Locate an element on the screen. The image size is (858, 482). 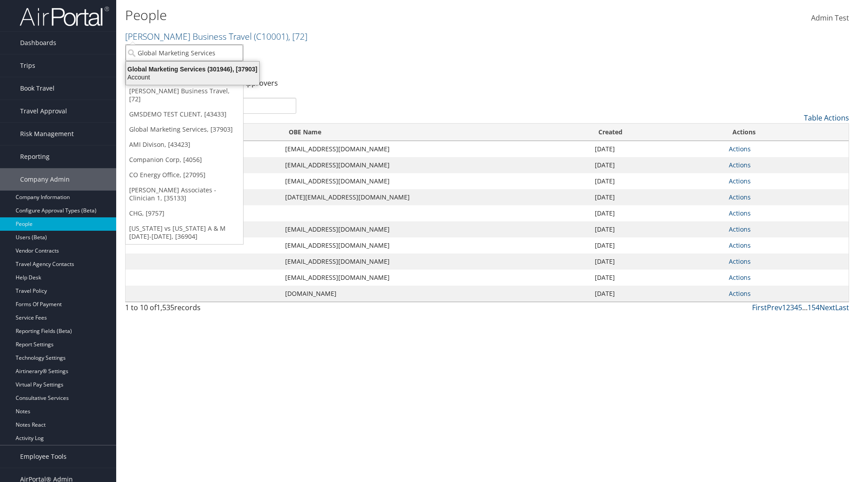
th: Created: activate to sort column ascending is located at coordinates (657, 132).